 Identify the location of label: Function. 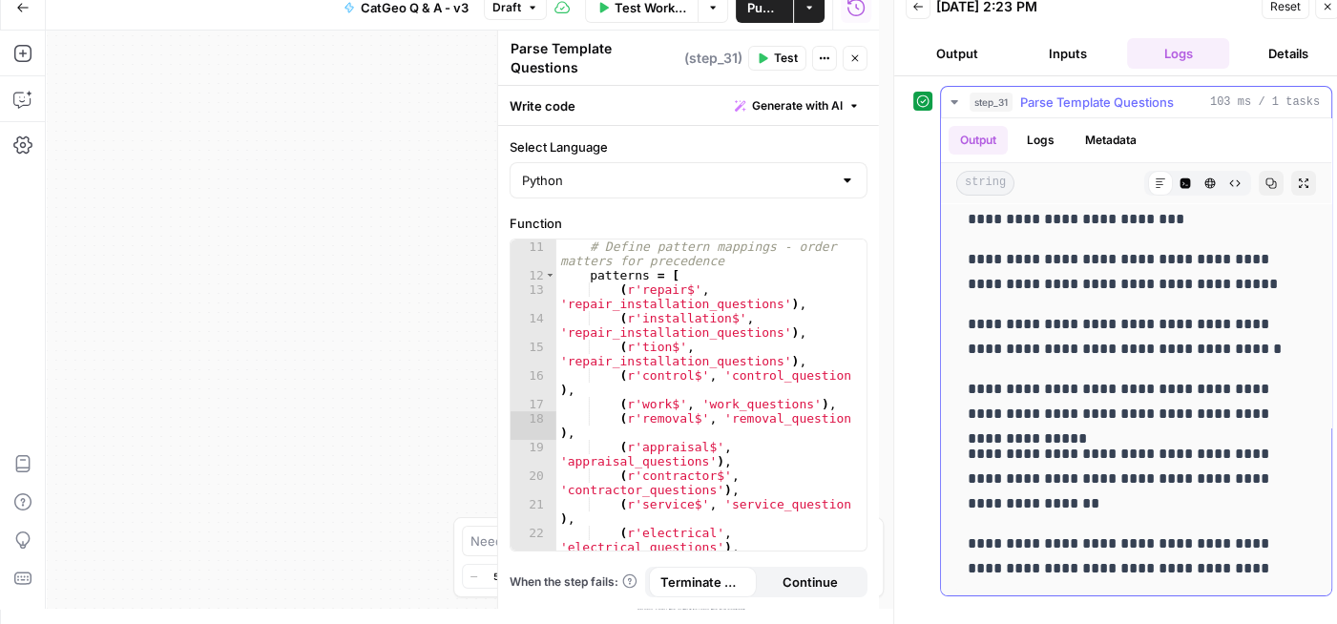
(688, 223).